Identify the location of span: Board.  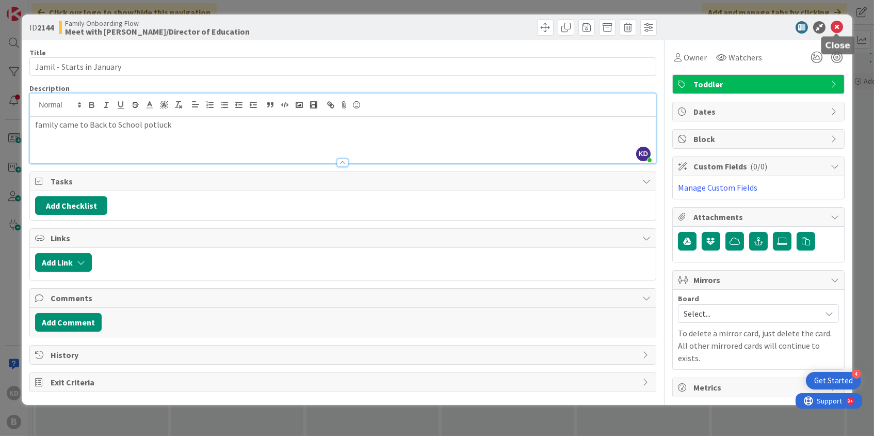
(689, 298).